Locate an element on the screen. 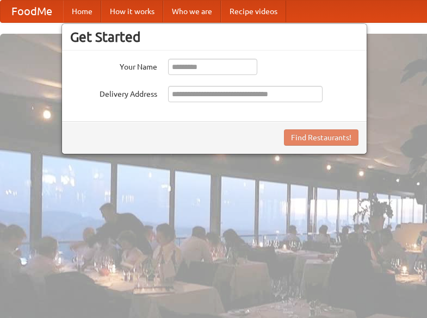  h3: Get Started is located at coordinates (214, 37).